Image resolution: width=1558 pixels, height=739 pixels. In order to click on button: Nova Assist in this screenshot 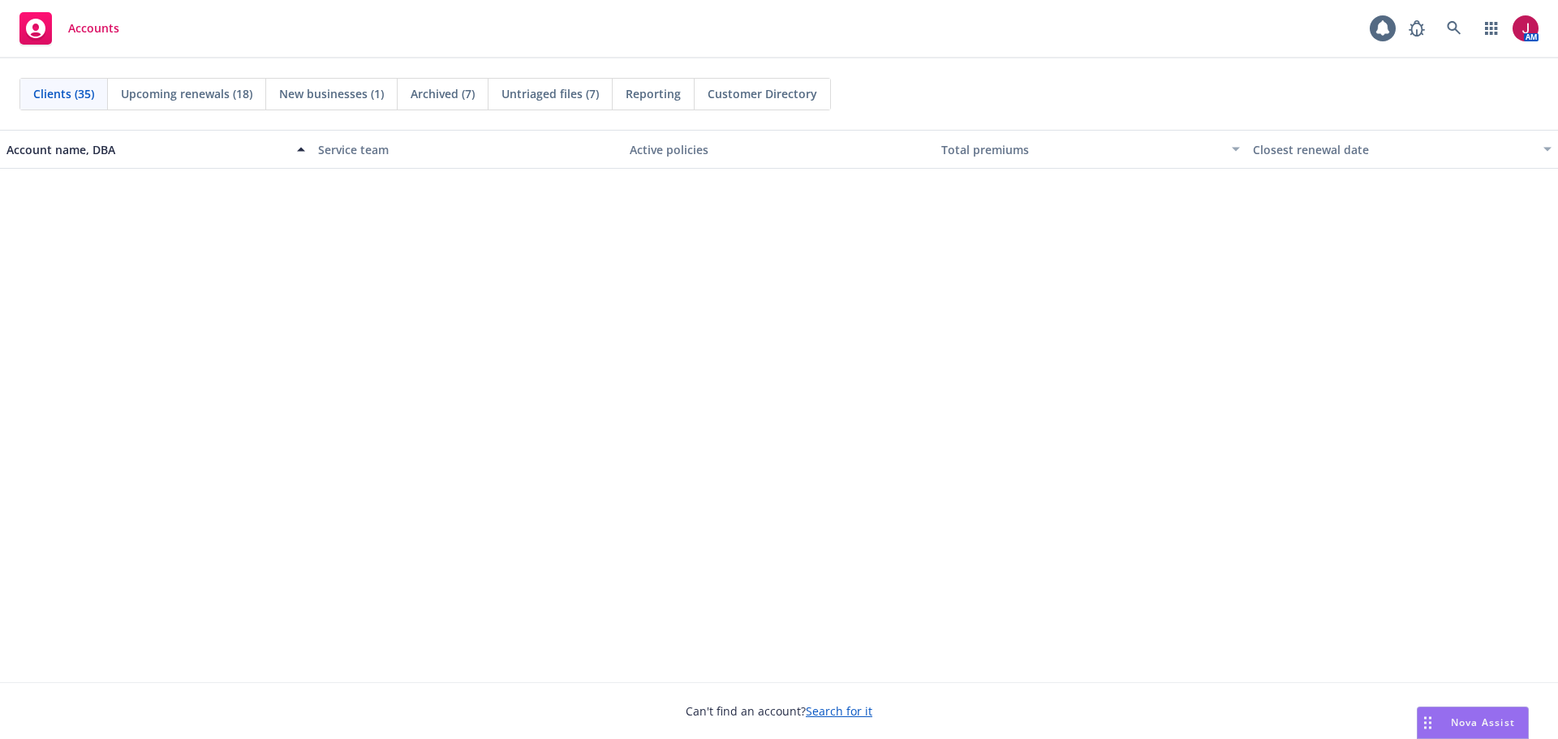, I will do `click(1473, 723)`.